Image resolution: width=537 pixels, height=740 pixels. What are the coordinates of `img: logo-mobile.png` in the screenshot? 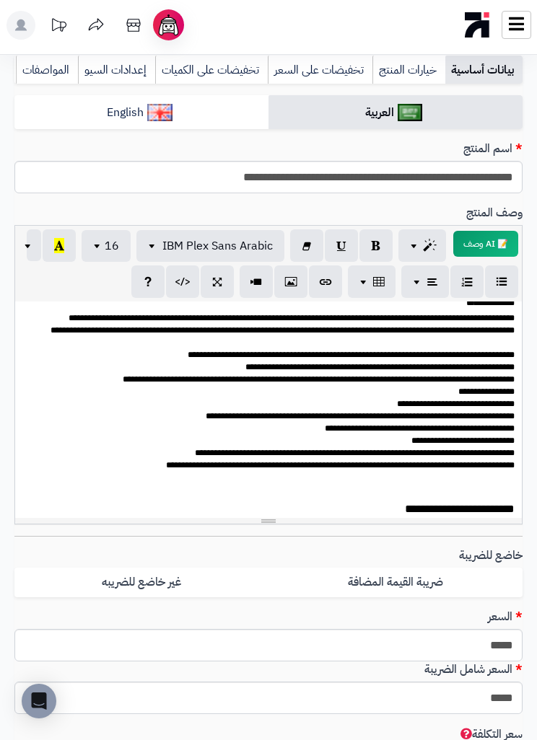 It's located at (477, 25).